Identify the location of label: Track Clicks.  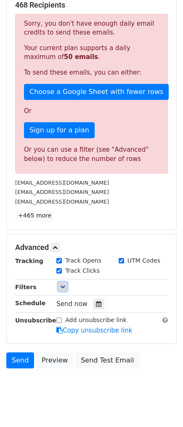
(83, 270).